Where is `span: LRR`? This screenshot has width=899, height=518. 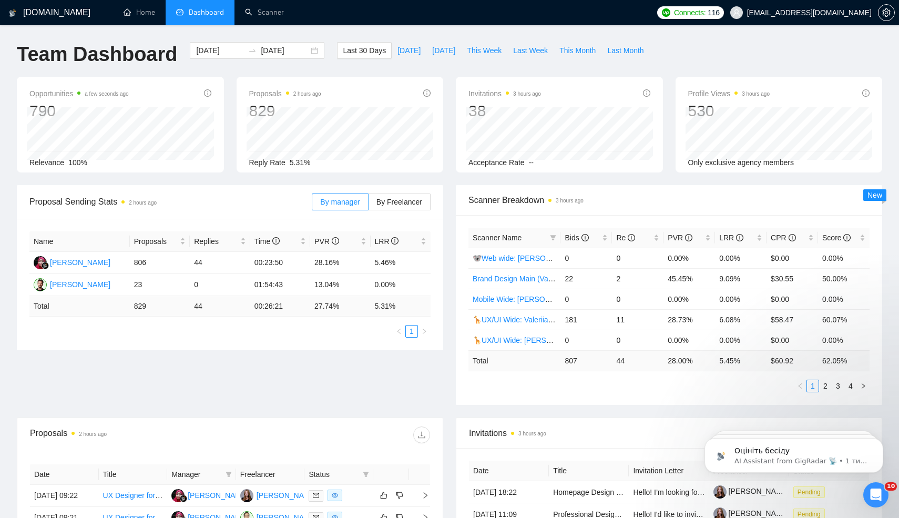 span: LRR is located at coordinates (731, 238).